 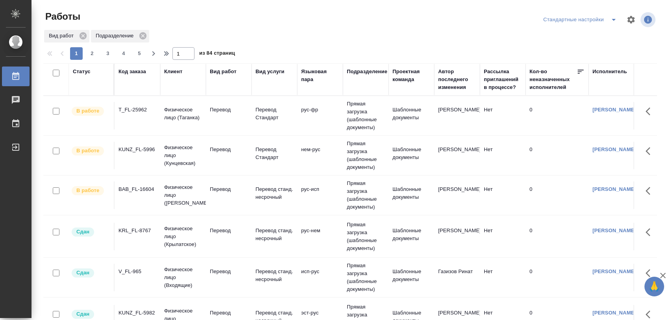 What do you see at coordinates (553, 80) in the screenshot?
I see `div: Кол-во неназначенных исполнителей` at bounding box center [553, 80].